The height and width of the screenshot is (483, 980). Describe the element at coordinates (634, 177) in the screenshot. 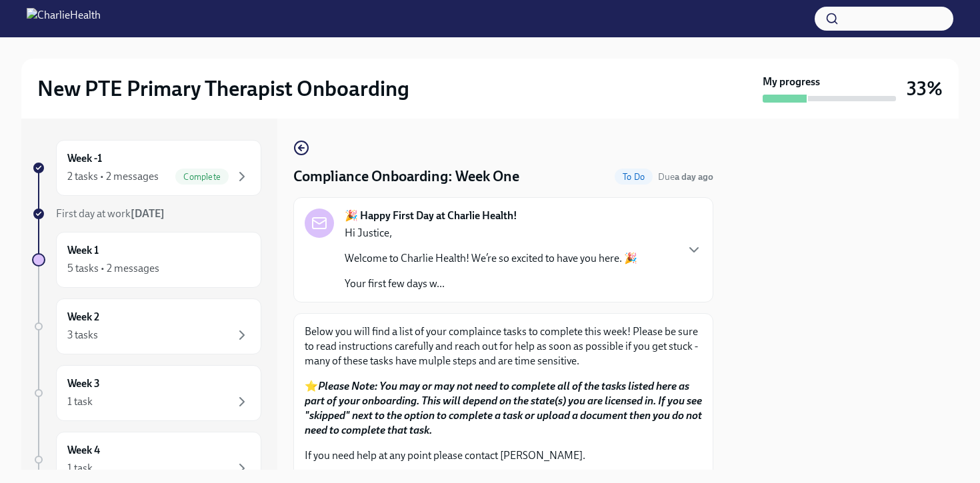

I see `span: To Do` at that location.